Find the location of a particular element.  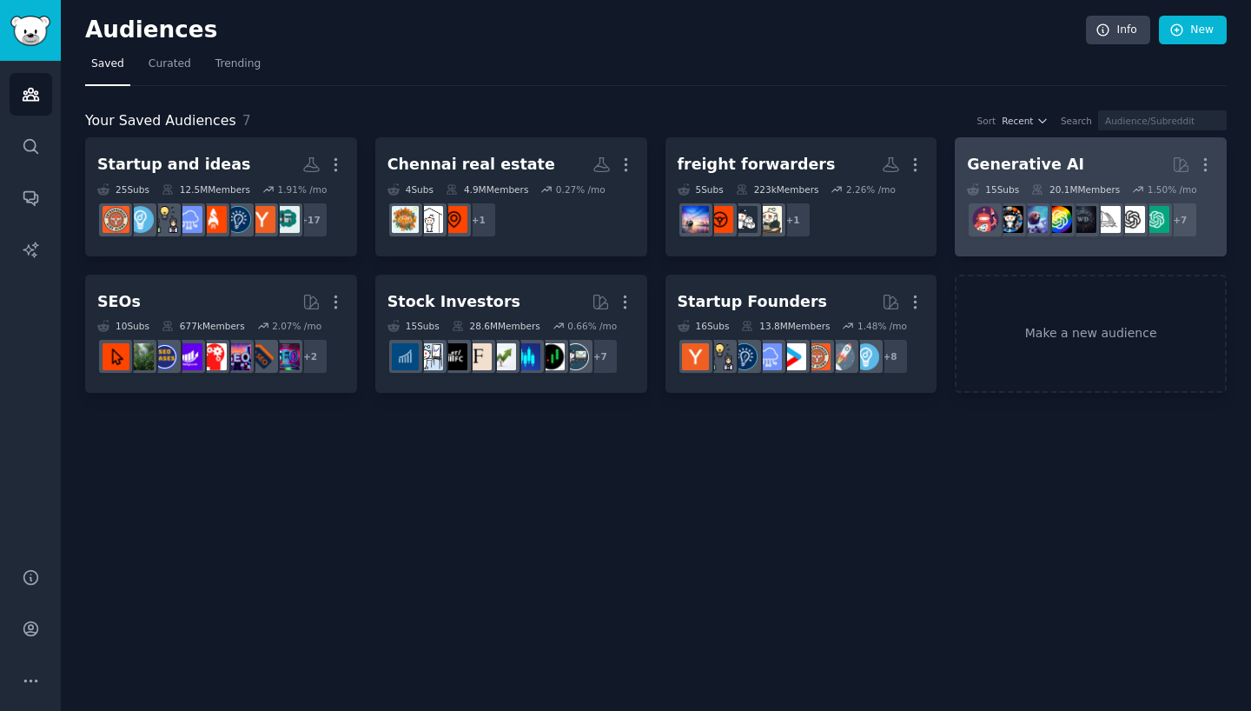

div: Generative AI is located at coordinates (1025, 164).